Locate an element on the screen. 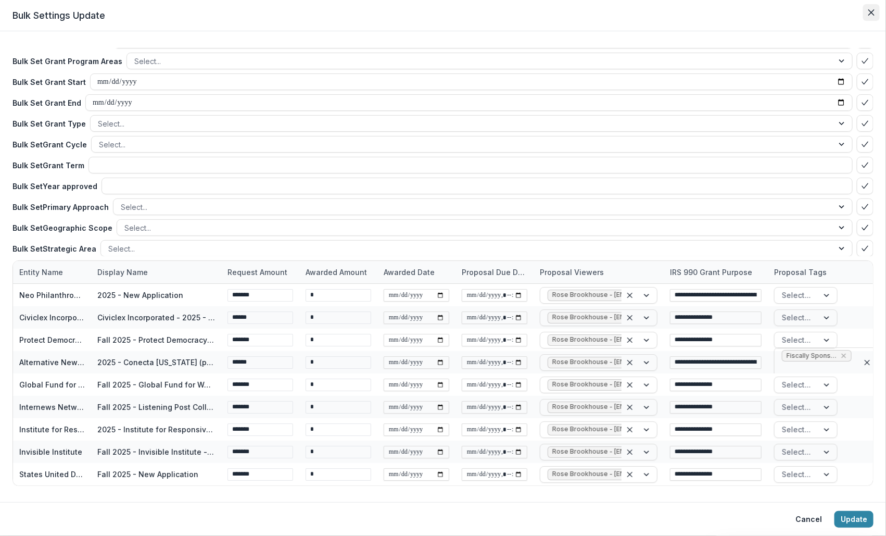 This screenshot has height=536, width=886. div: Remove Fiscally Sponsored Project is located at coordinates (844, 356).